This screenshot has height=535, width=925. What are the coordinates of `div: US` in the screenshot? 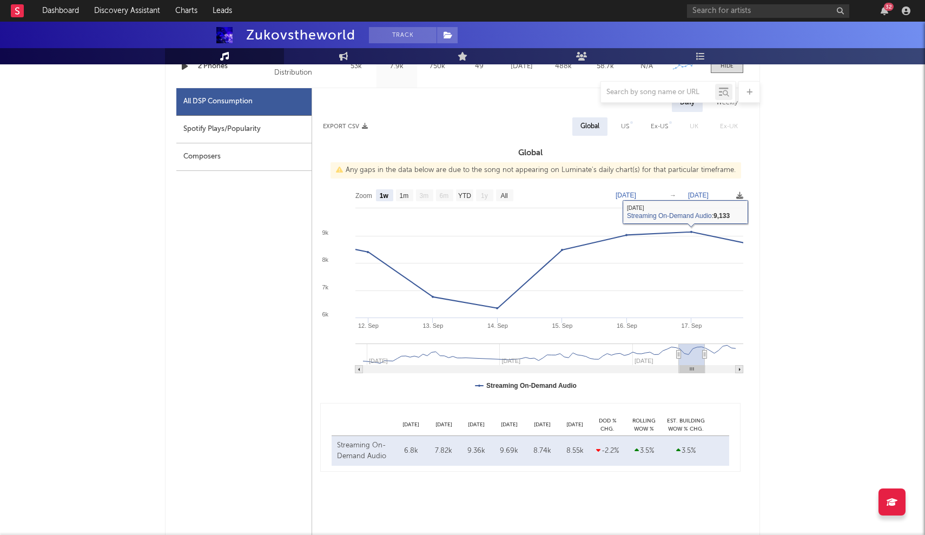 It's located at (625, 127).